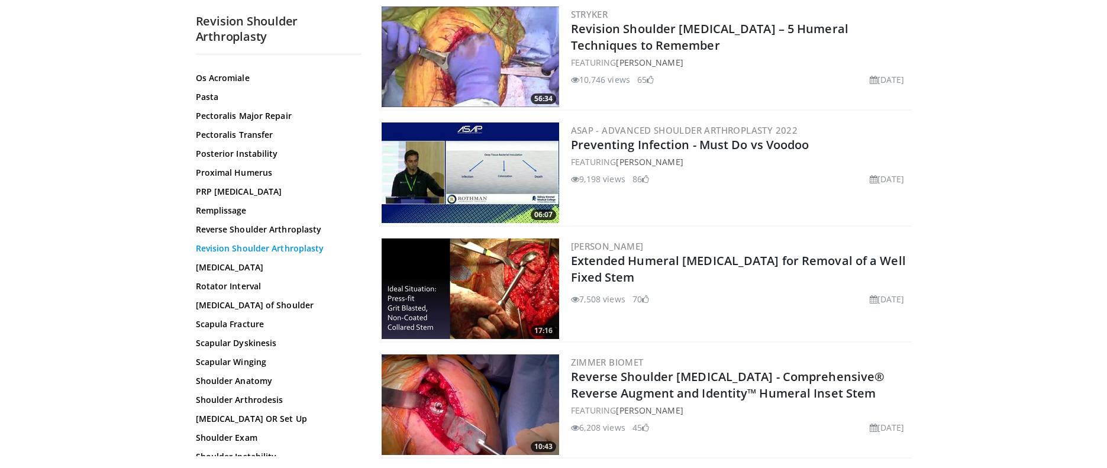 The image size is (1107, 468). What do you see at coordinates (543, 99) in the screenshot?
I see `span: 56:34` at bounding box center [543, 99].